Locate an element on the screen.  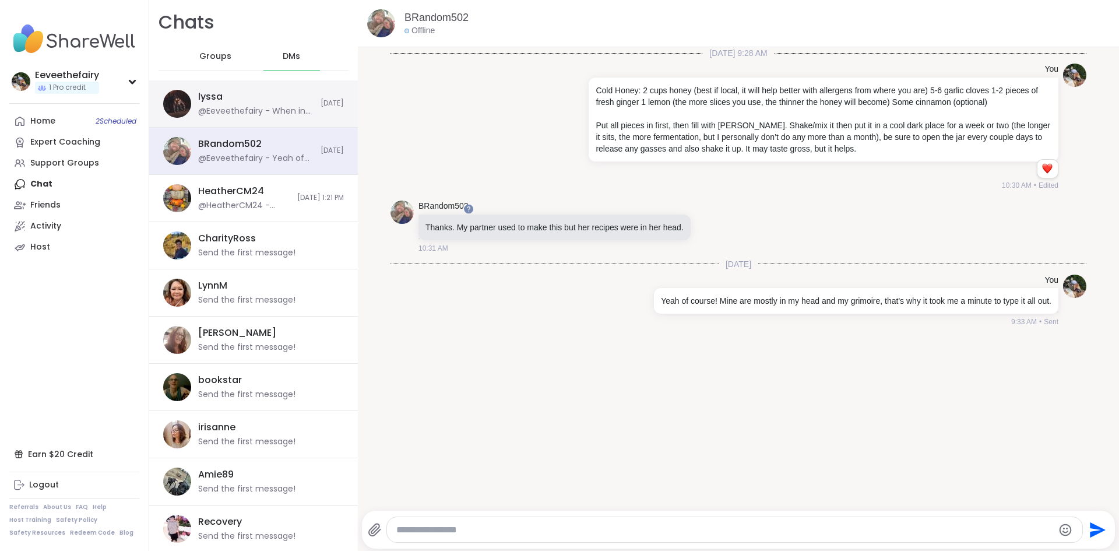
a: Safety Resources is located at coordinates (37, 532).